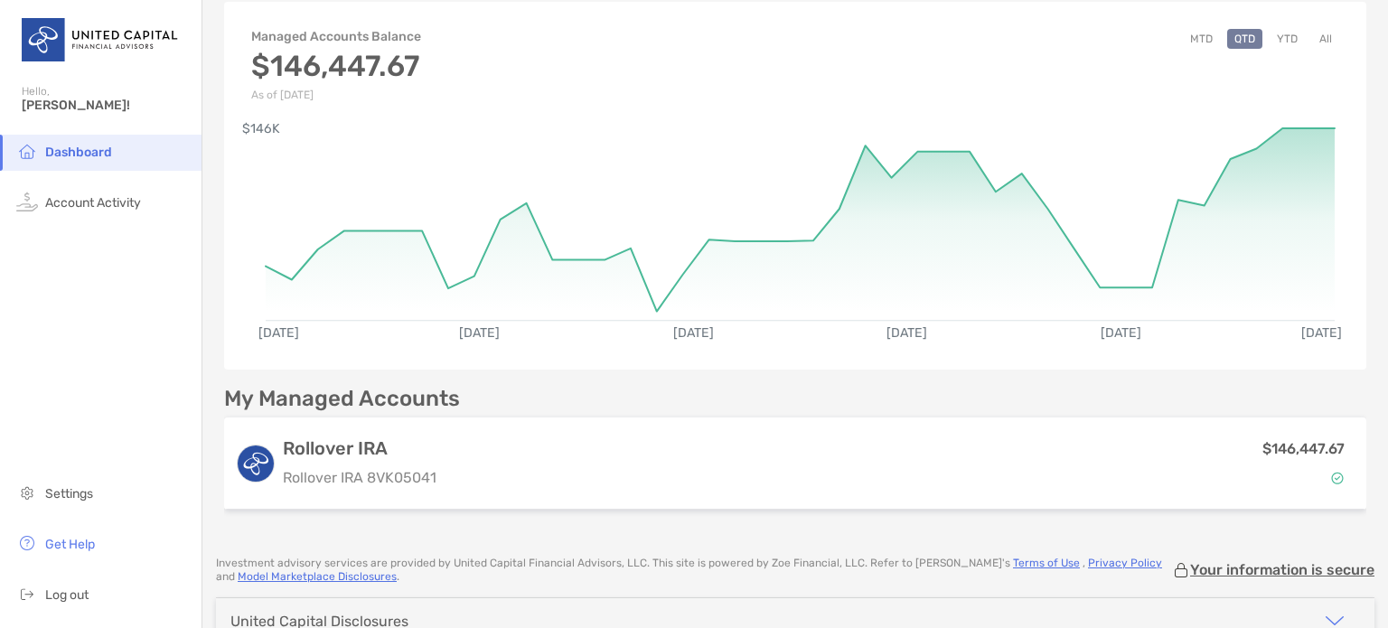 This screenshot has height=628, width=1388. What do you see at coordinates (256, 464) in the screenshot?
I see `img: logo account` at bounding box center [256, 464].